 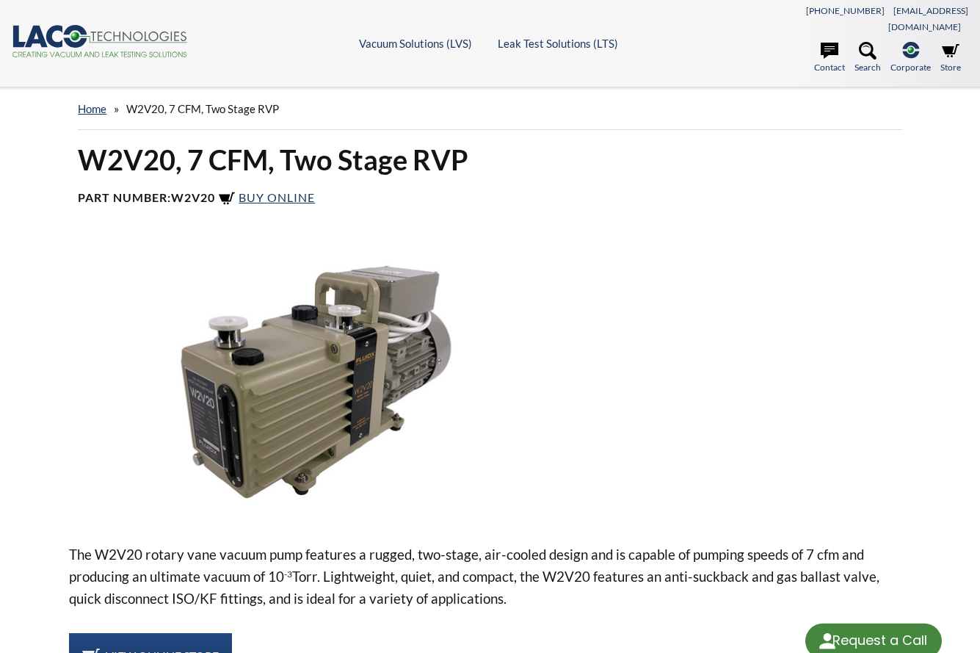 What do you see at coordinates (910, 67) in the screenshot?
I see `span: Corporate` at bounding box center [910, 67].